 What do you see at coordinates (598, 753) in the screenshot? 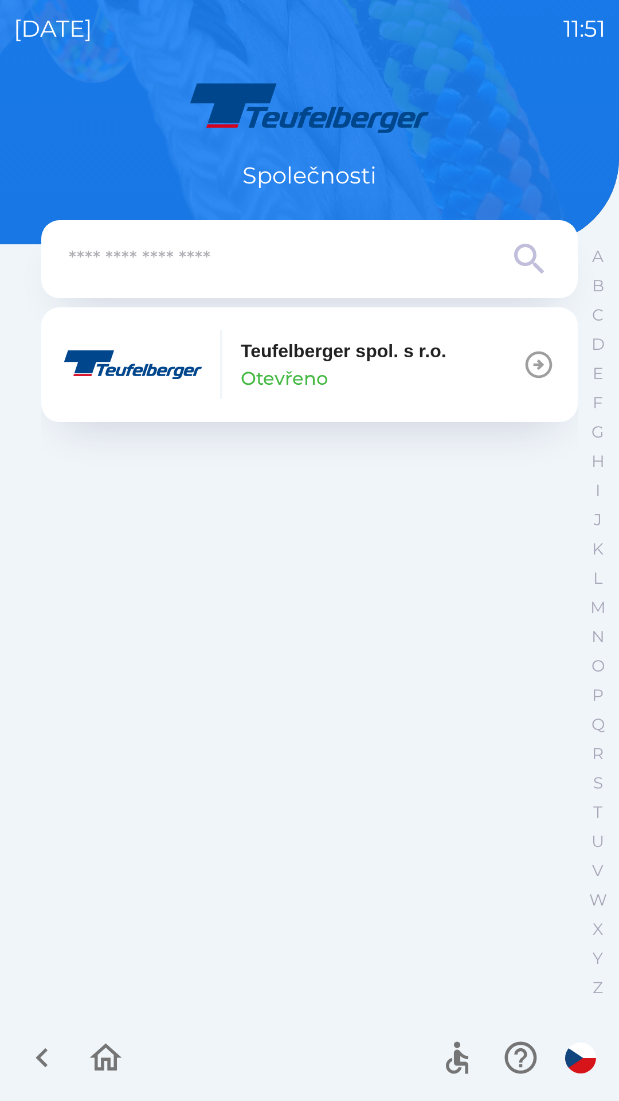
I see `p: R` at bounding box center [598, 753].